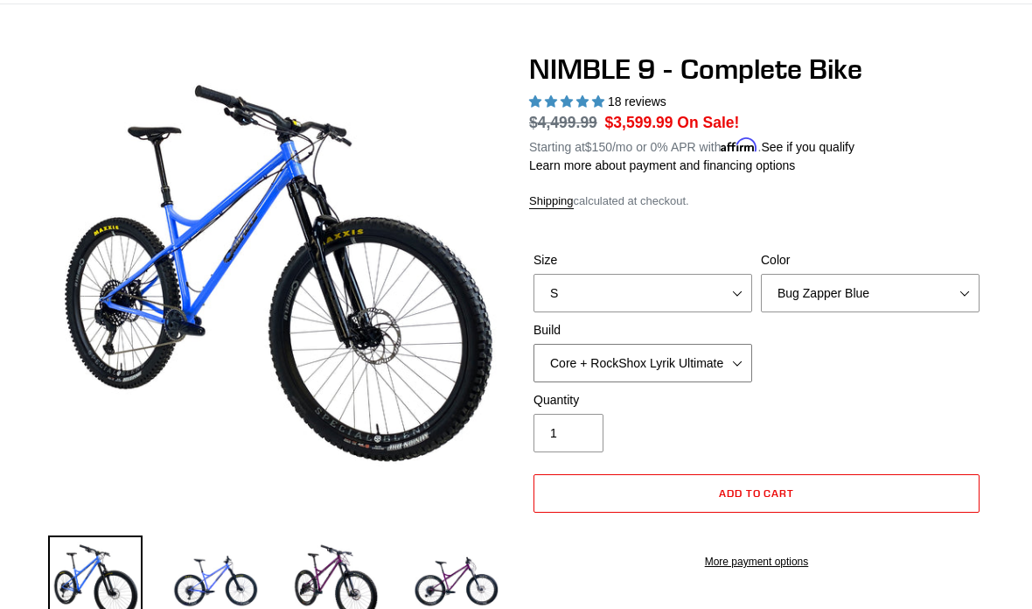 The height and width of the screenshot is (609, 1032). I want to click on span: $150, so click(598, 147).